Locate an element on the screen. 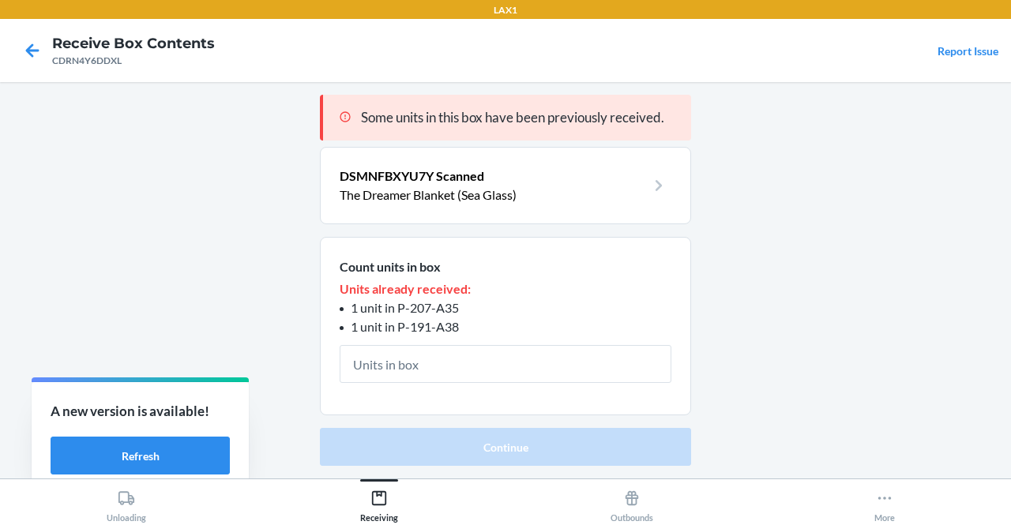  span: 1 unit in P-191-A38 is located at coordinates (404, 326).